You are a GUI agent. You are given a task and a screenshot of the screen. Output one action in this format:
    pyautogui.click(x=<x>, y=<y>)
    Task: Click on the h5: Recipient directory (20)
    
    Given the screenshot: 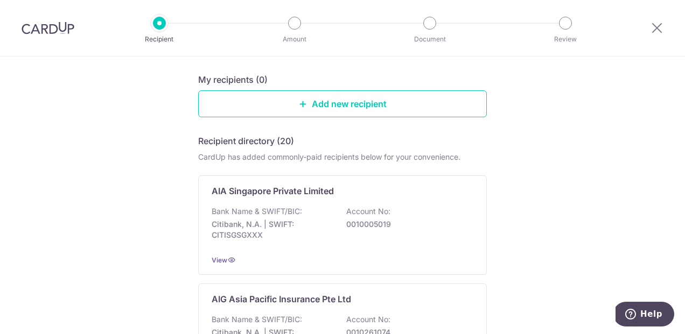 What is the action you would take?
    pyautogui.click(x=246, y=141)
    